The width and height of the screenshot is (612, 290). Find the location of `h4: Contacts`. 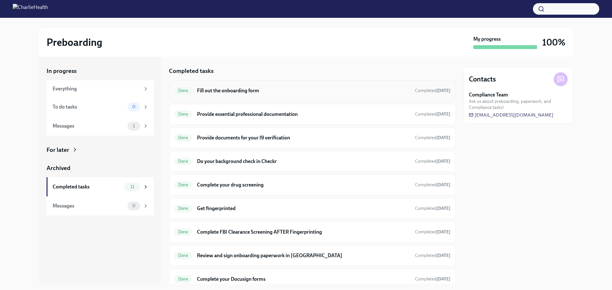

h4: Contacts is located at coordinates (482, 79).